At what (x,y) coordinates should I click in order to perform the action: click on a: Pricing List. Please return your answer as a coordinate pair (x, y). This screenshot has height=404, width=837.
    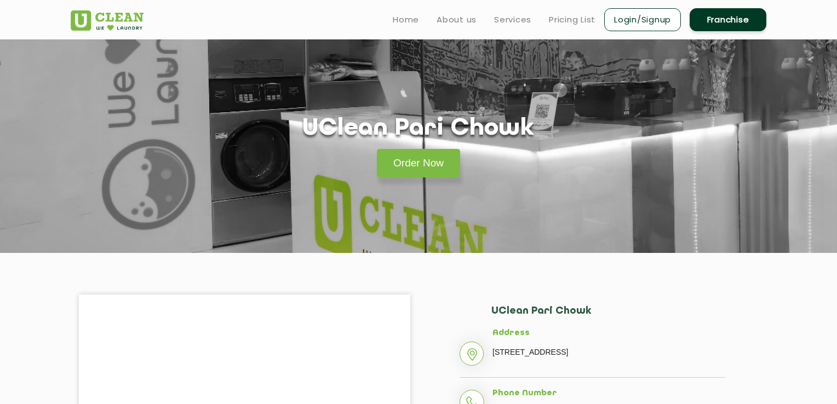
    Looking at the image, I should click on (572, 20).